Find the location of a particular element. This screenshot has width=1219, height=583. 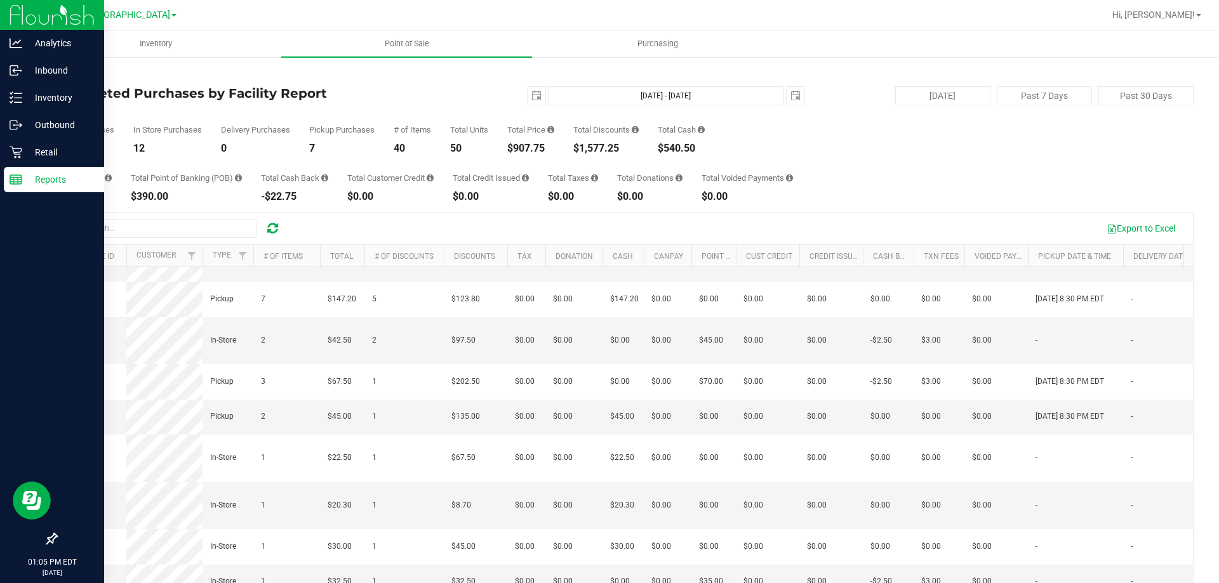

a: Delivery Date is located at coordinates (1160, 256).